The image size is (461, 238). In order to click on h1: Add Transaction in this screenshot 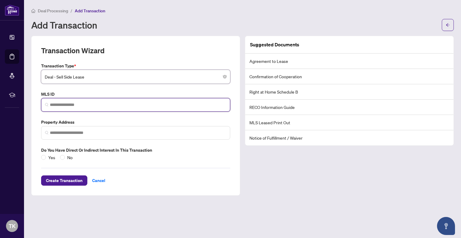, I will do `click(64, 25)`.